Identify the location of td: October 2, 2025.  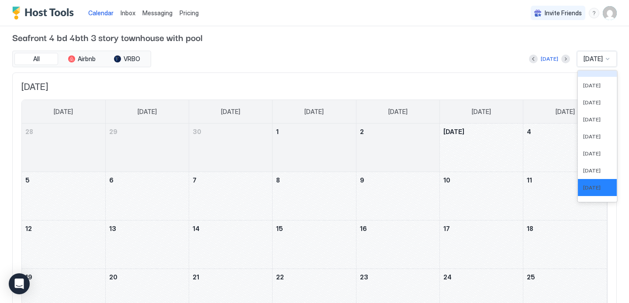
(397, 148).